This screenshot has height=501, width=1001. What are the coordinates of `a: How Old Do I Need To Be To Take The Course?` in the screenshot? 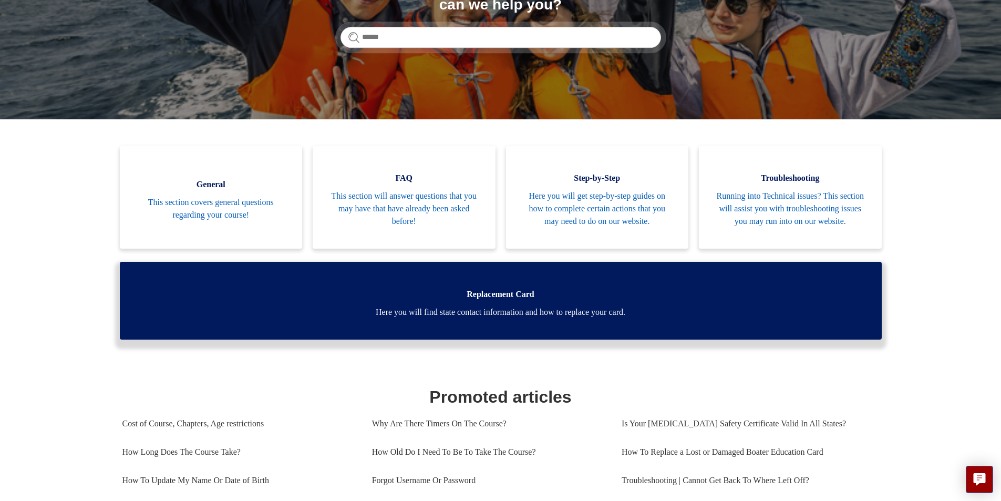 It's located at (489, 452).